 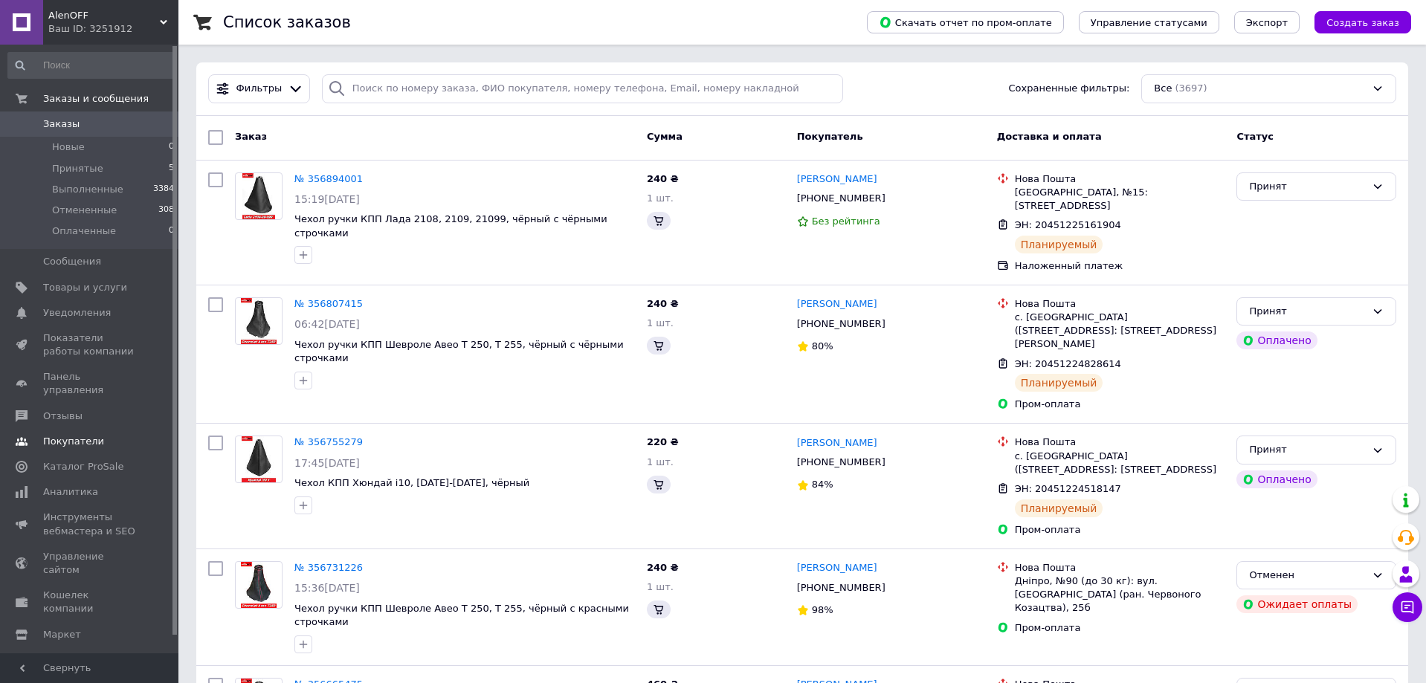 I want to click on span: Чехол ручки КПП Шевроле Авео T 250, T 255, чёрный с чёрными строчками, so click(x=459, y=352).